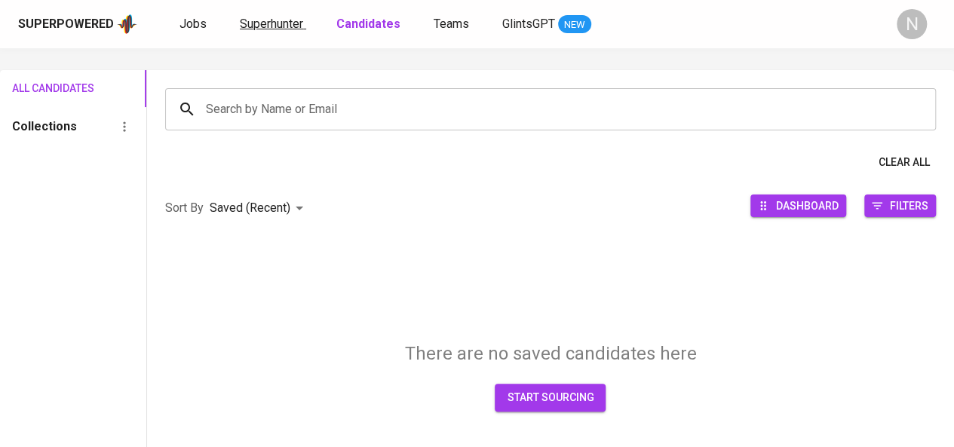 This screenshot has height=447, width=954. What do you see at coordinates (44, 127) in the screenshot?
I see `h6: Collections` at bounding box center [44, 127].